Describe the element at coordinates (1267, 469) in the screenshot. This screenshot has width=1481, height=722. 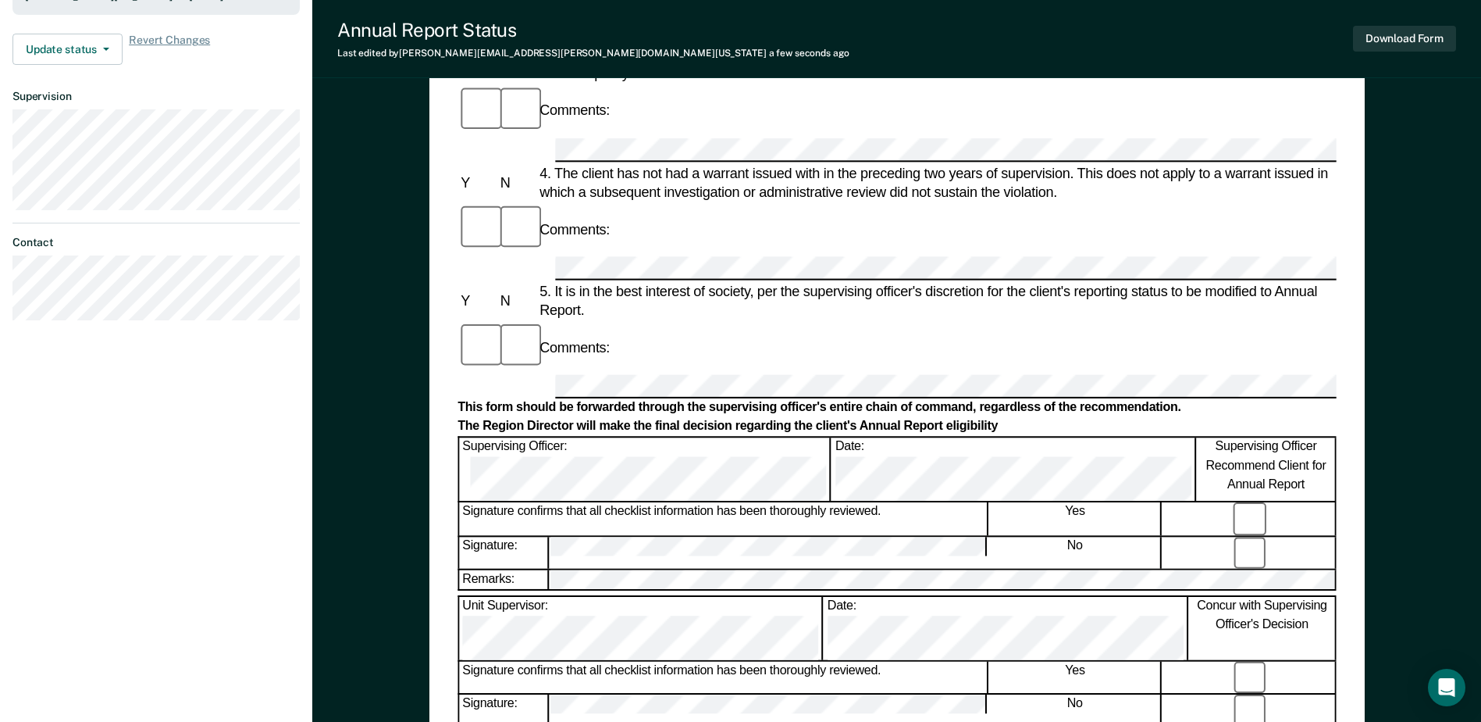
I see `div: Supervising Officer Recommend Client for Annual Report` at that location.